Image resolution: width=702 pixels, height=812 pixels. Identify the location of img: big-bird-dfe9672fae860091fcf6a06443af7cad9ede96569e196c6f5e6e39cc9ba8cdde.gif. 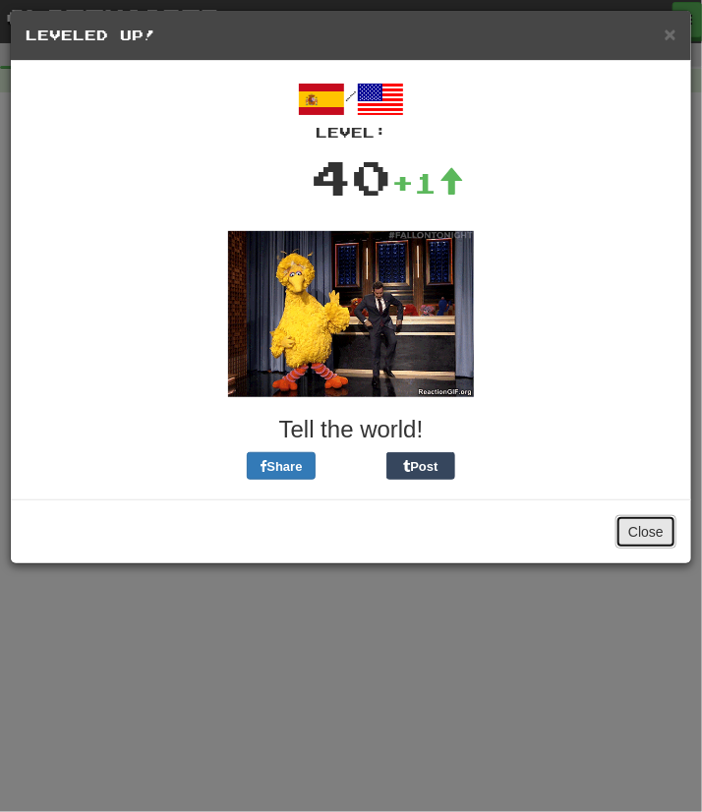
(351, 314).